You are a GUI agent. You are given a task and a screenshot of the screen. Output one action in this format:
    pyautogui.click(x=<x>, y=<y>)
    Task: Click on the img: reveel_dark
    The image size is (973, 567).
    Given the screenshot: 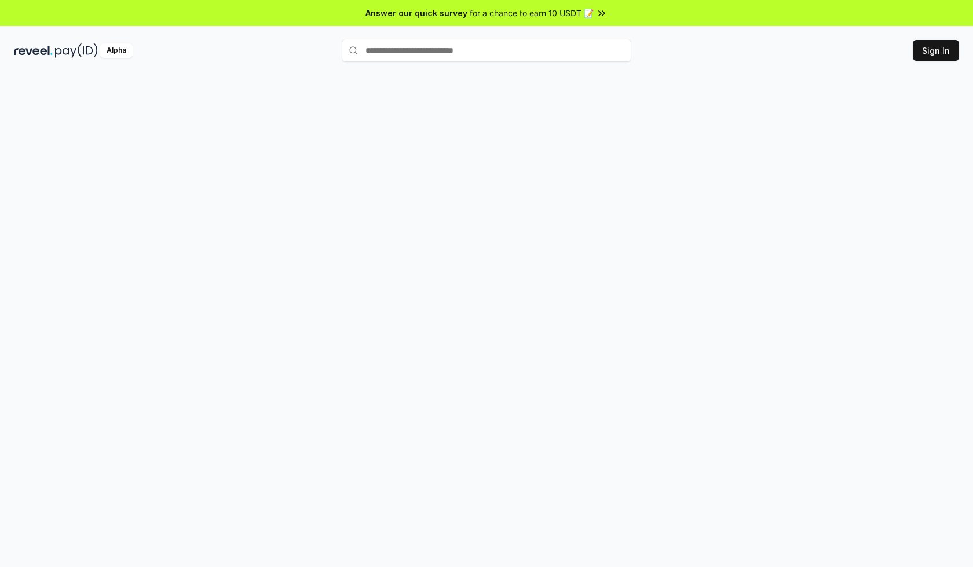 What is the action you would take?
    pyautogui.click(x=33, y=50)
    